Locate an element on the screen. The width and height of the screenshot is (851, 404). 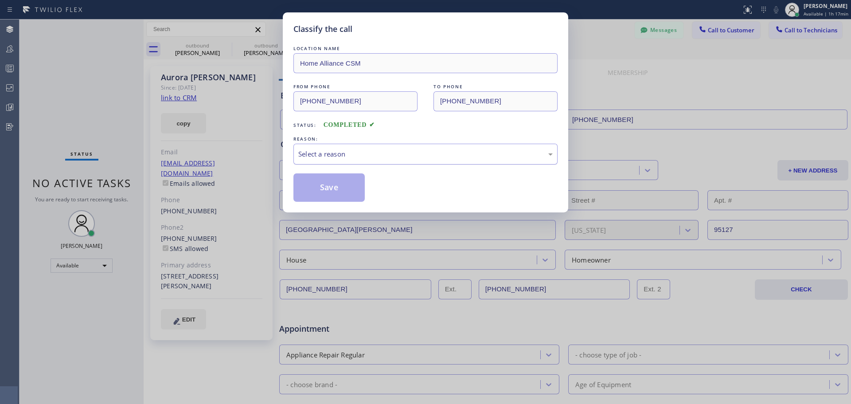
div: REASON: is located at coordinates (426, 139).